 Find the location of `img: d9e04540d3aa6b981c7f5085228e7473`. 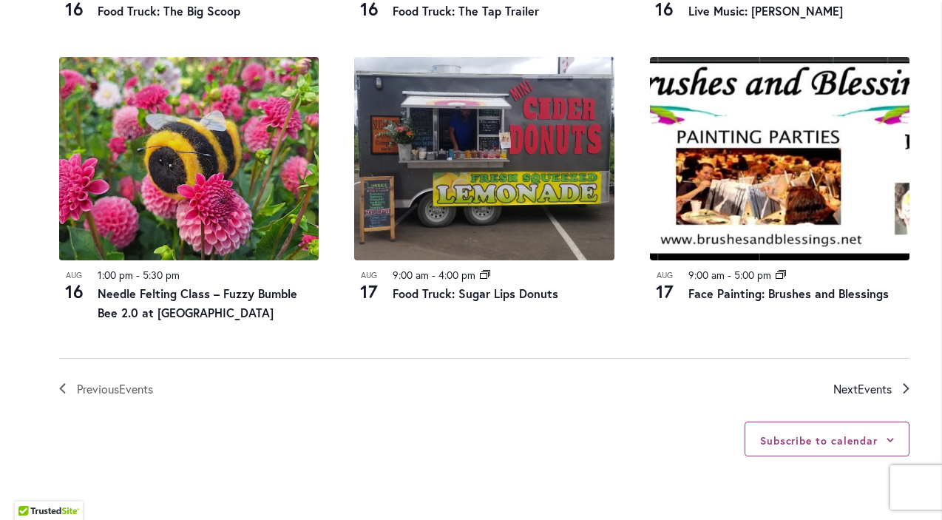

img: d9e04540d3aa6b981c7f5085228e7473 is located at coordinates (188, 158).